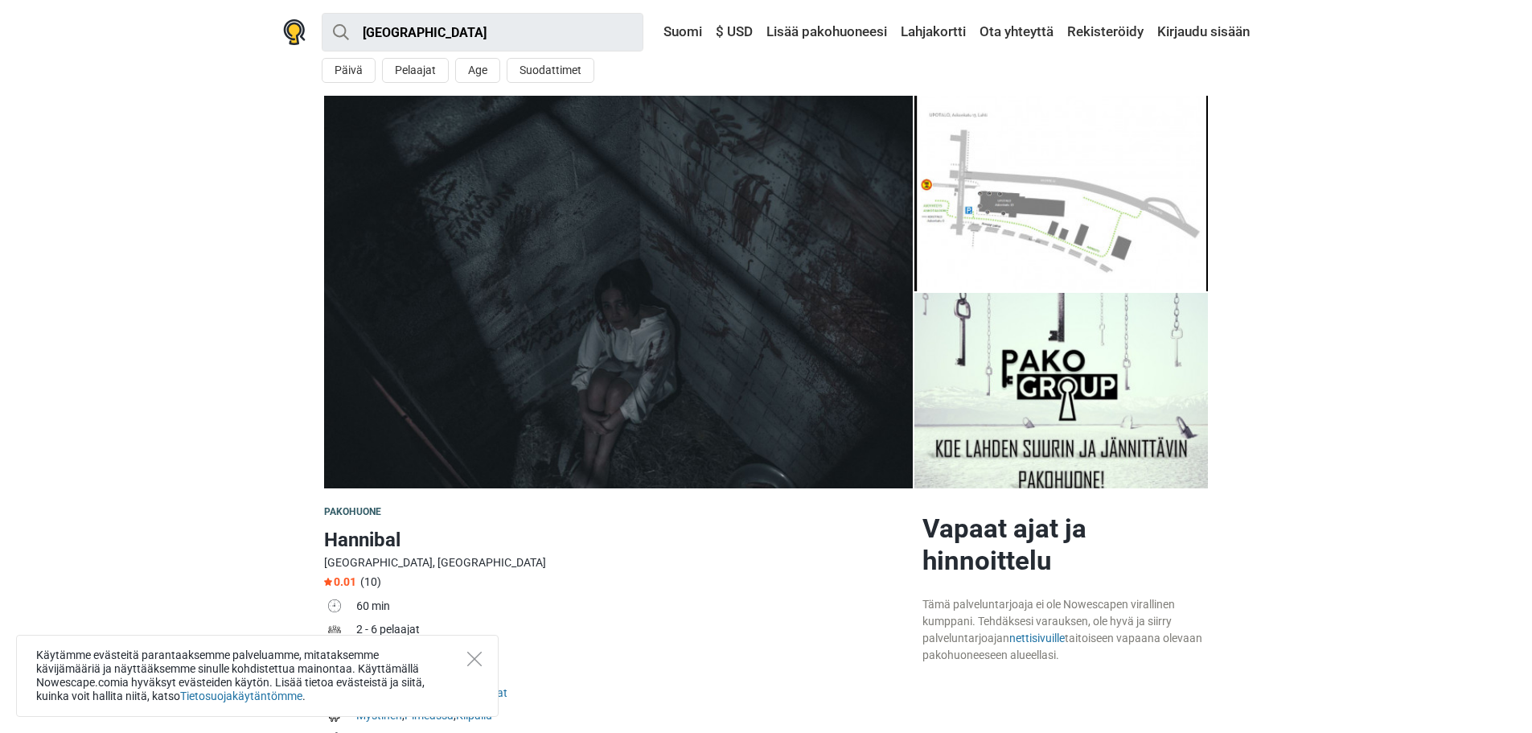  Describe the element at coordinates (478, 70) in the screenshot. I see `button: Age` at that location.